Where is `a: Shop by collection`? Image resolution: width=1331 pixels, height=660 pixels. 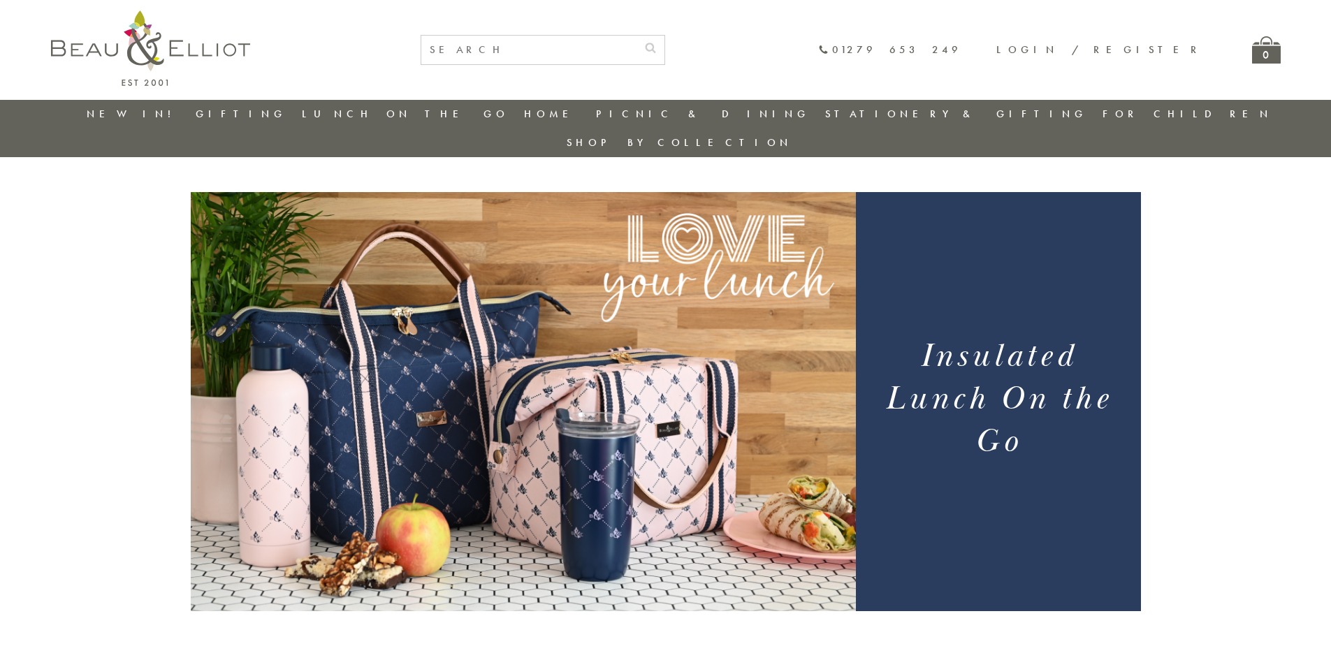
a: Shop by collection is located at coordinates (679, 143).